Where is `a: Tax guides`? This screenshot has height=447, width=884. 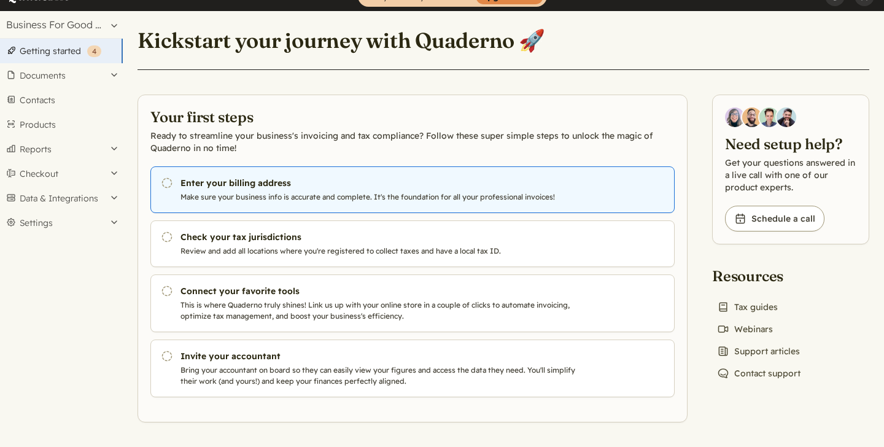 a: Tax guides is located at coordinates (747, 307).